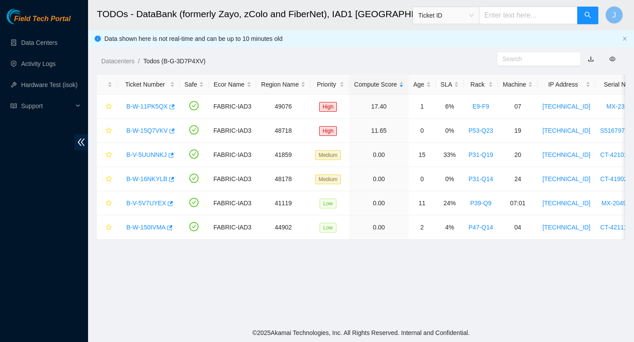  Describe the element at coordinates (283, 155) in the screenshot. I see `td: 41859` at that location.